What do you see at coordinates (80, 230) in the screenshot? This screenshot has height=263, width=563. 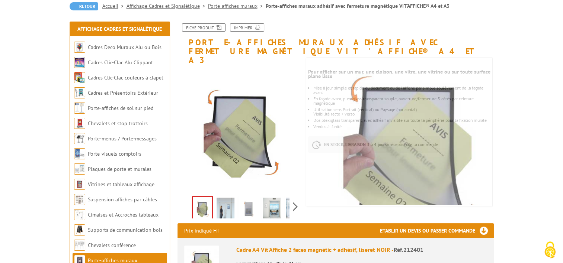 I see `img: Supports de communication bois` at bounding box center [80, 230].